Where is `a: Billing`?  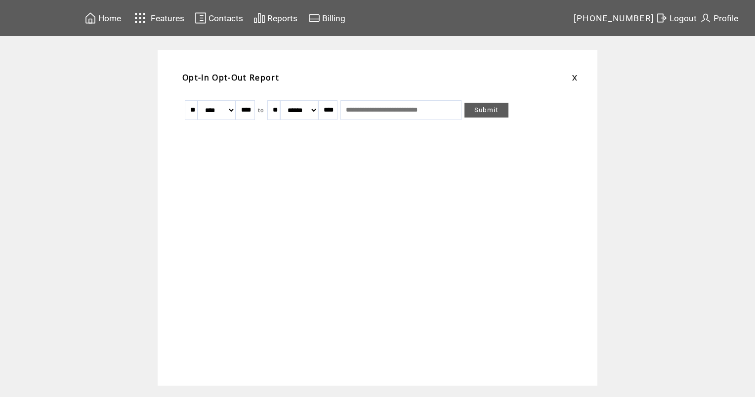 a: Billing is located at coordinates (327, 18).